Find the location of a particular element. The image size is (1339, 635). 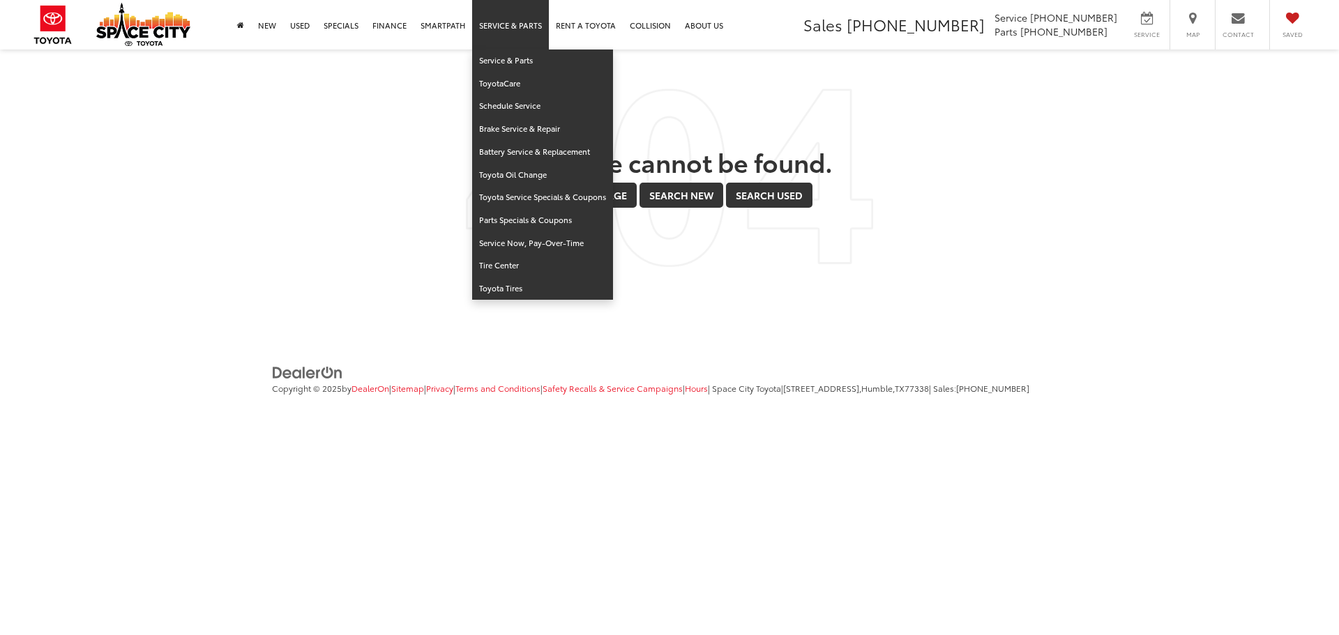

span: | Space City Toyota is located at coordinates (744, 388).